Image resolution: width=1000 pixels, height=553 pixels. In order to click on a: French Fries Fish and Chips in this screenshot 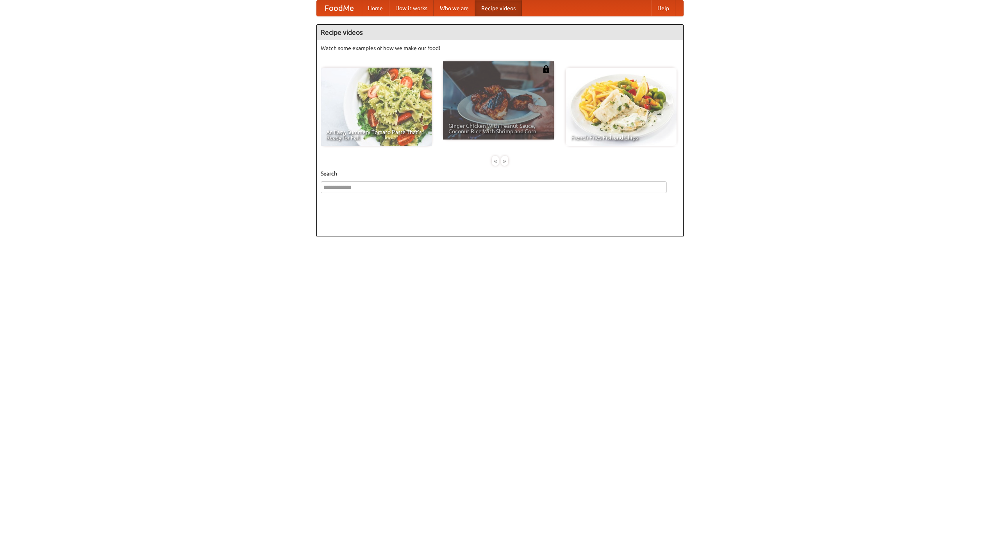, I will do `click(621, 107)`.